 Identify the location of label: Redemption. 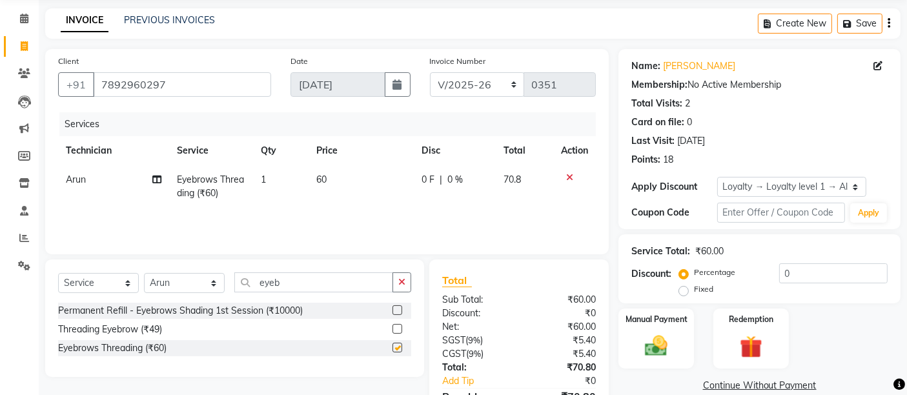
(751, 320).